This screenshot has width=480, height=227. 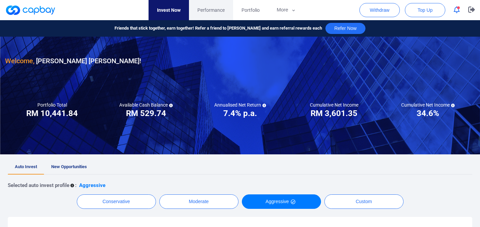 What do you see at coordinates (146, 113) in the screenshot?
I see `h3: RM 529.74` at bounding box center [146, 113].